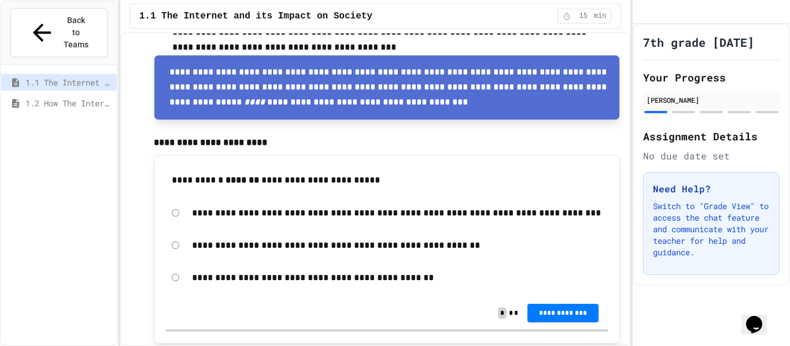 The width and height of the screenshot is (790, 346). I want to click on span: 1.2 How The Internet Works, so click(69, 103).